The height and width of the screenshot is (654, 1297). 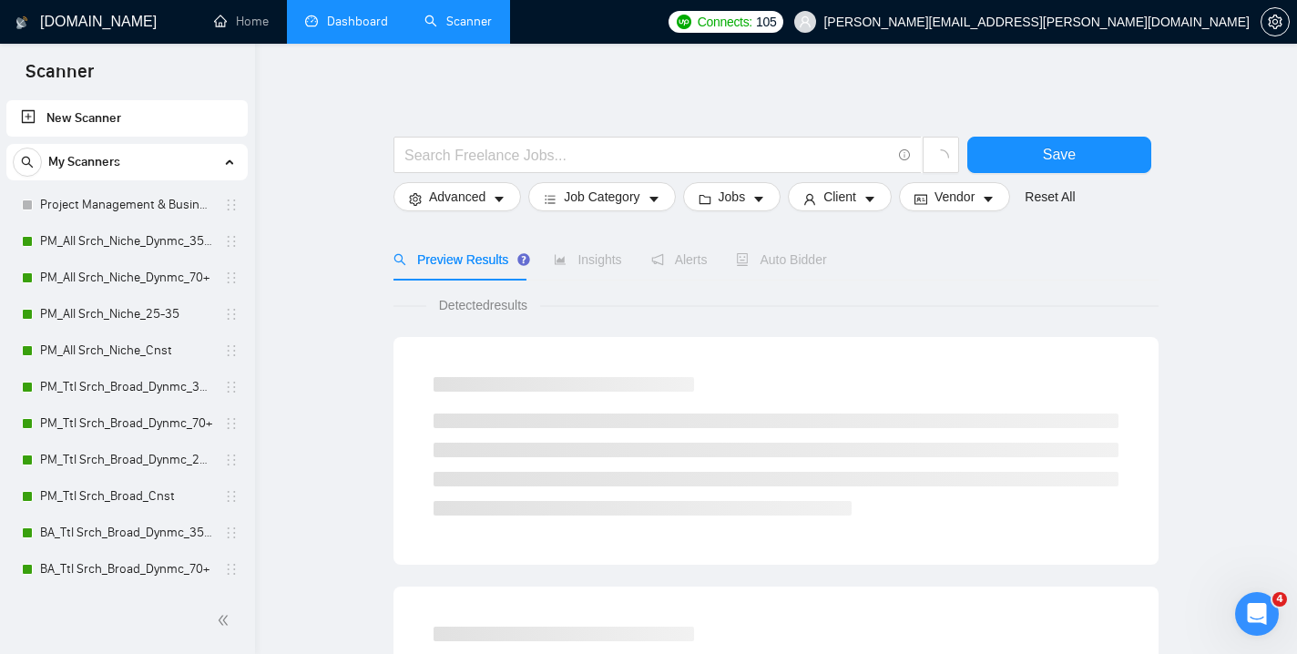 I want to click on span: Scanner, so click(x=59, y=77).